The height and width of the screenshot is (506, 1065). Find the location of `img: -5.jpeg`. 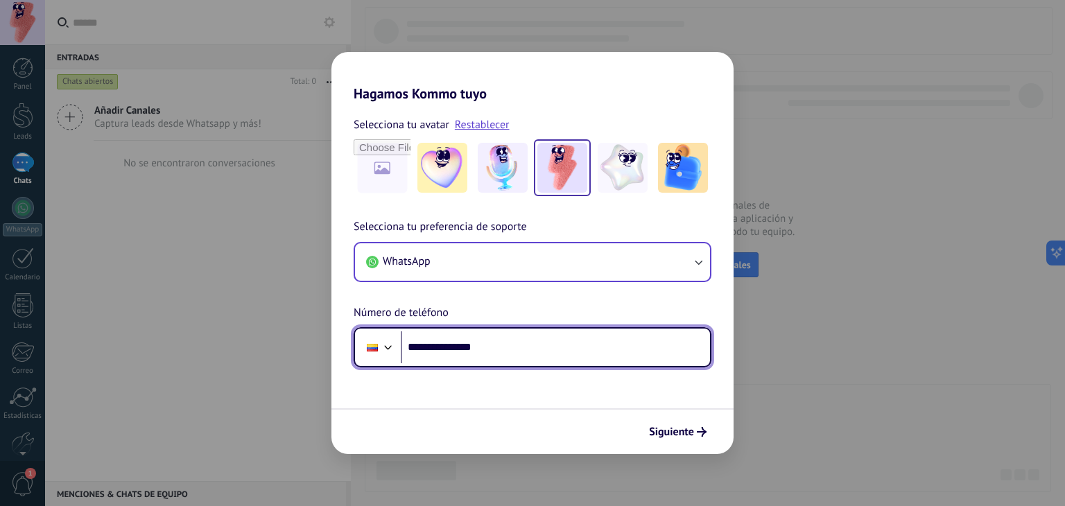

img: -5.jpeg is located at coordinates (683, 168).